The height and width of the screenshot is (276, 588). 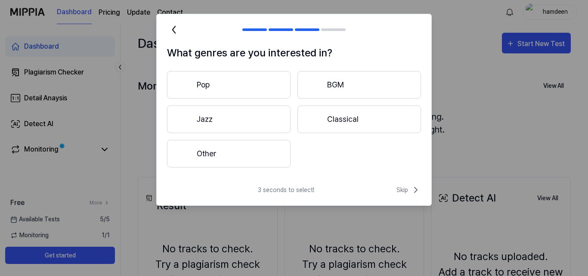 I want to click on h1: What genres are you interested in?, so click(x=294, y=53).